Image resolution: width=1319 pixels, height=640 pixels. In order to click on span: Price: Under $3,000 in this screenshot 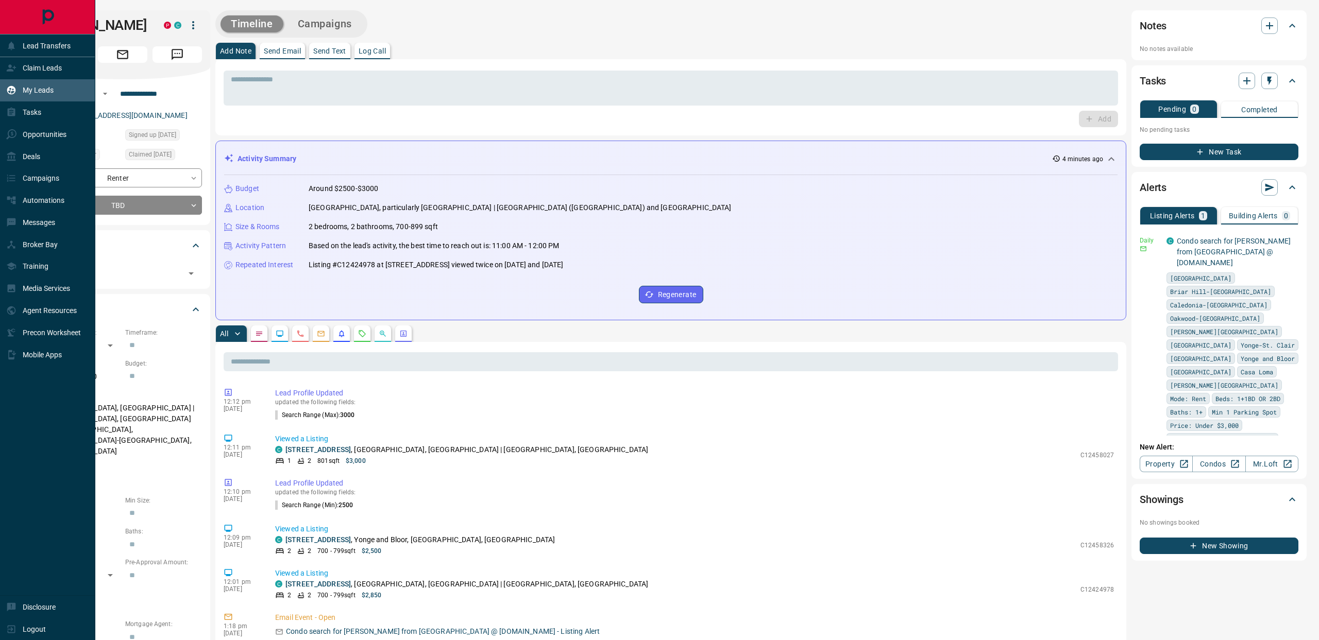, I will do `click(1204, 426)`.